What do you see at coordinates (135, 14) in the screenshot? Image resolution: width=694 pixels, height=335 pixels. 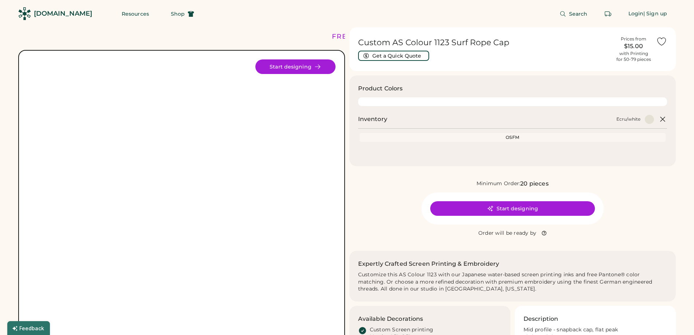 I see `button: Resources` at bounding box center [135, 14].